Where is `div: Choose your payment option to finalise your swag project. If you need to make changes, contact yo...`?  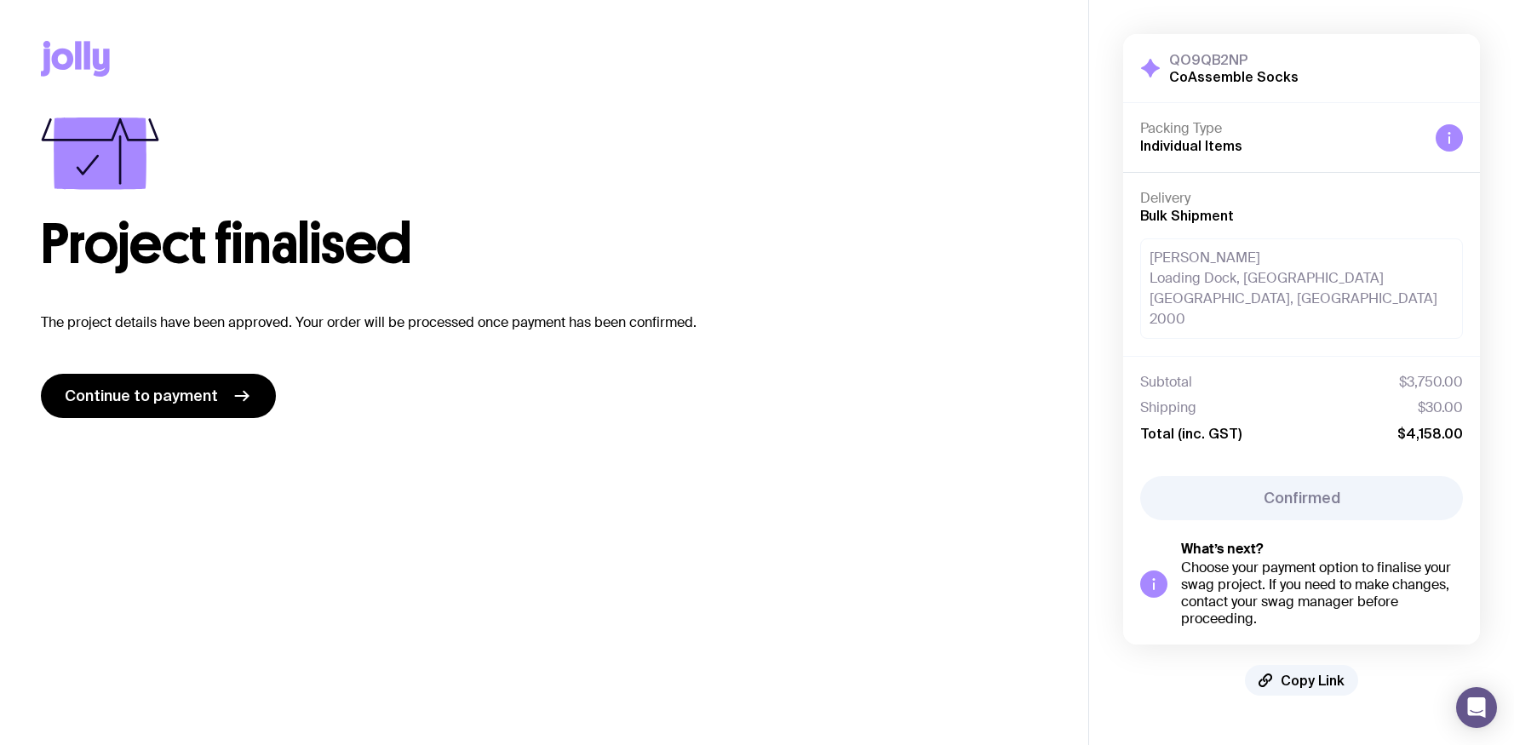 div: Choose your payment option to finalise your swag project. If you need to make changes, contact yo... is located at coordinates (1321, 593).